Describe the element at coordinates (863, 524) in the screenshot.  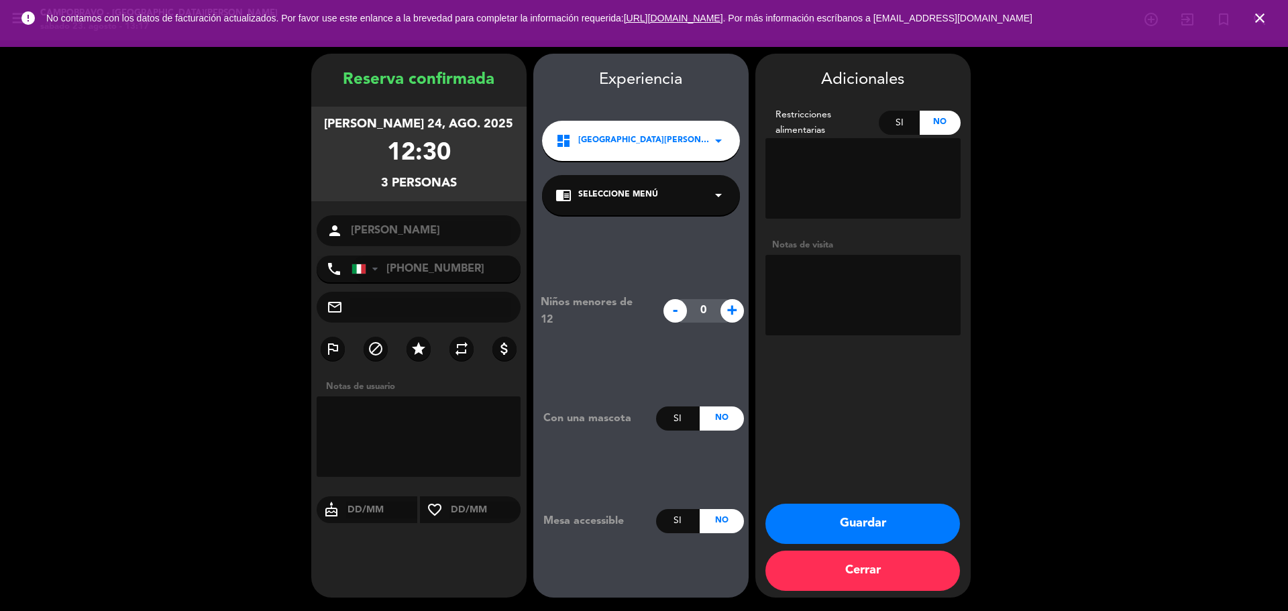
I see `button: Guardar` at that location.